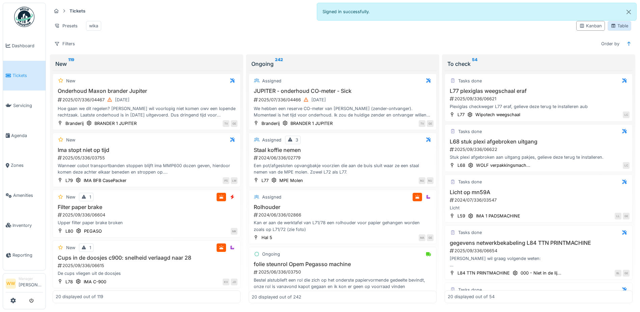  I want to click on div: Wipotech weegschaal, so click(498, 114).